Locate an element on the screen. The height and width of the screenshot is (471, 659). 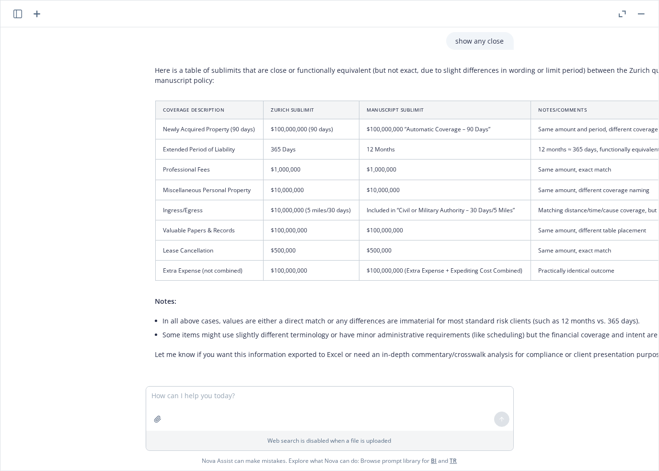
a: BI is located at coordinates (434, 461).